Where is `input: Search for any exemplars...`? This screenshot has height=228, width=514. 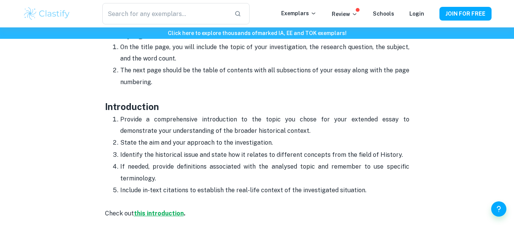
input: Search for any exemplars... is located at coordinates (165, 14).